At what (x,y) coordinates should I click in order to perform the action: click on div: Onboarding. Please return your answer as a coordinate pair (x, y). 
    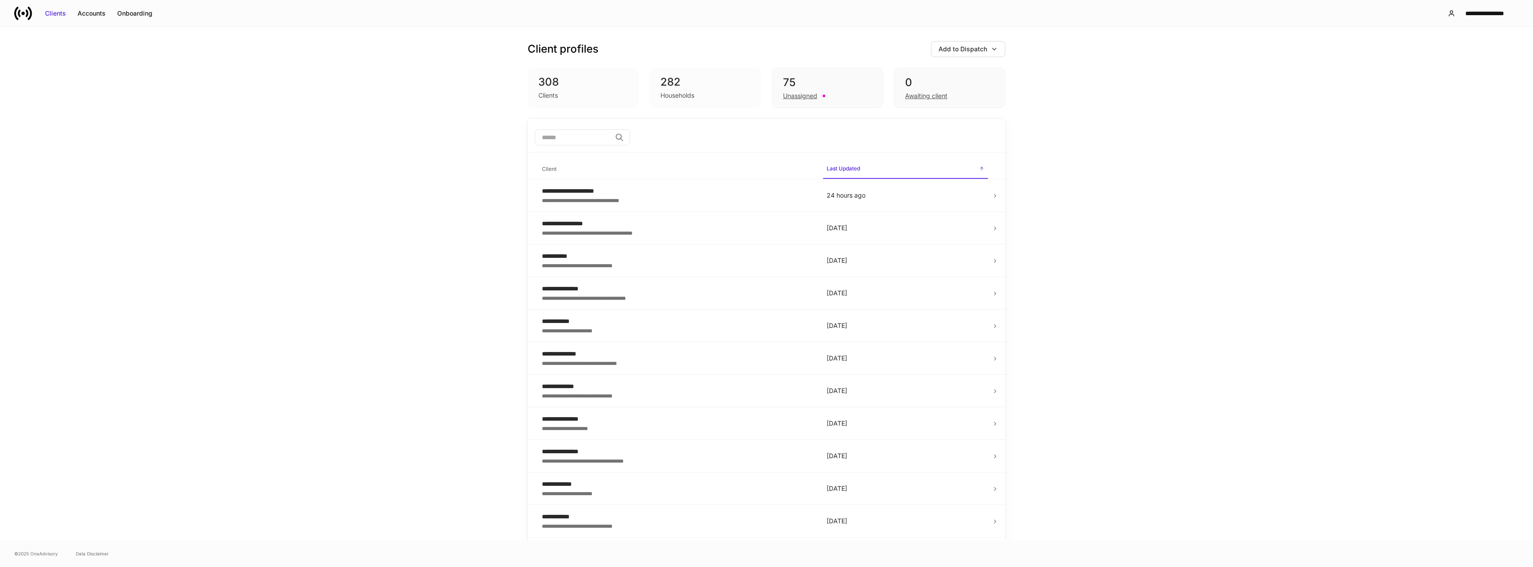
    Looking at the image, I should click on (135, 13).